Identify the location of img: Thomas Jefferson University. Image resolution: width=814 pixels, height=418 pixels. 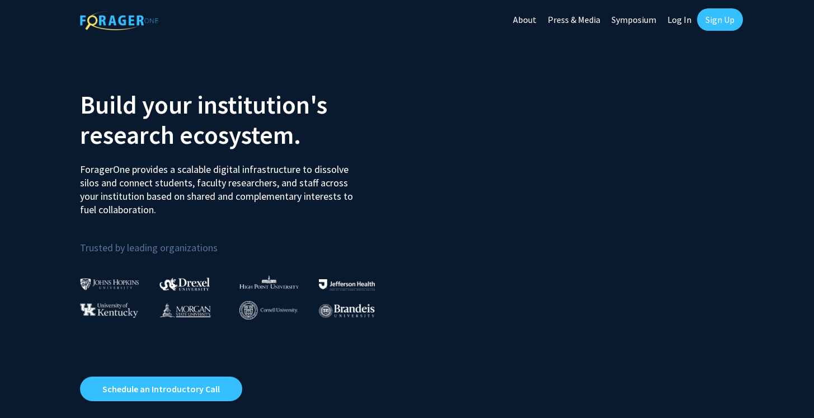
(347, 284).